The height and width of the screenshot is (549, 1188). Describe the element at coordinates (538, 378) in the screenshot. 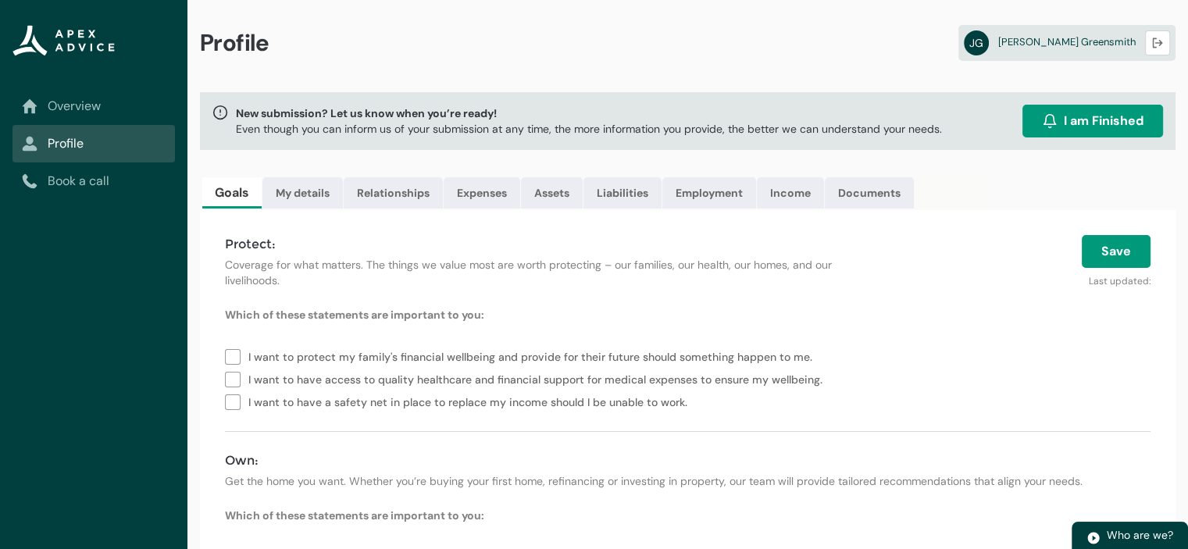

I see `span: I want to have access to quality healthcare and financial support for medical expenses to ensure ...` at that location.